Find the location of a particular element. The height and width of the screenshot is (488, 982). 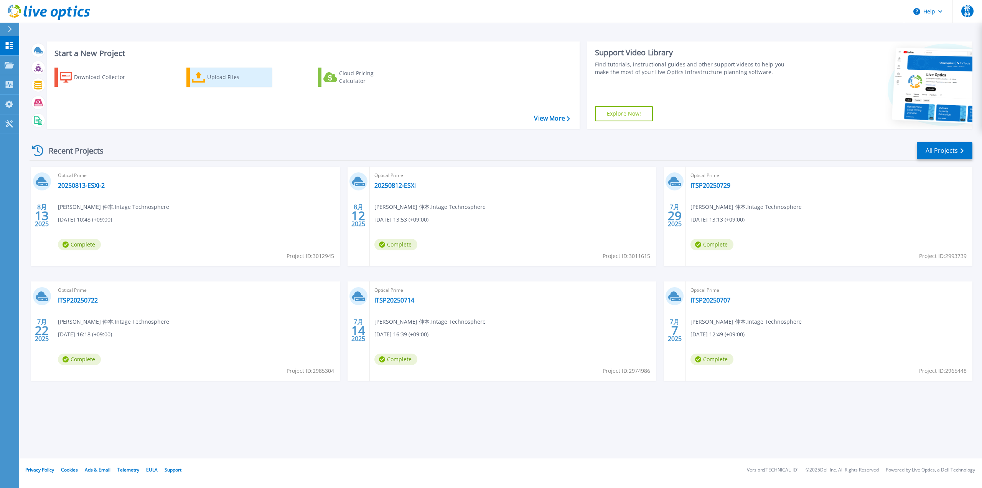

a: Explore Now! is located at coordinates (624, 114).